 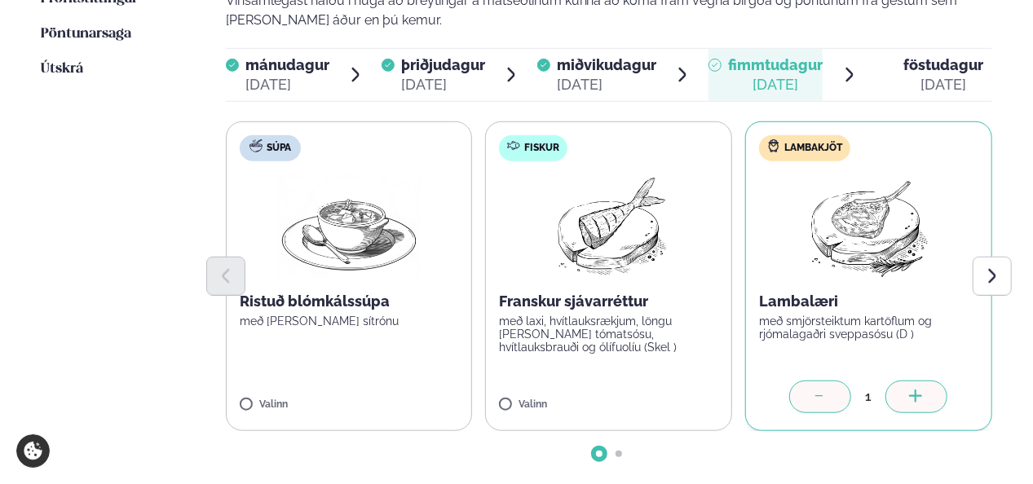 What do you see at coordinates (868, 396) in the screenshot?
I see `div: 1` at bounding box center [868, 396].